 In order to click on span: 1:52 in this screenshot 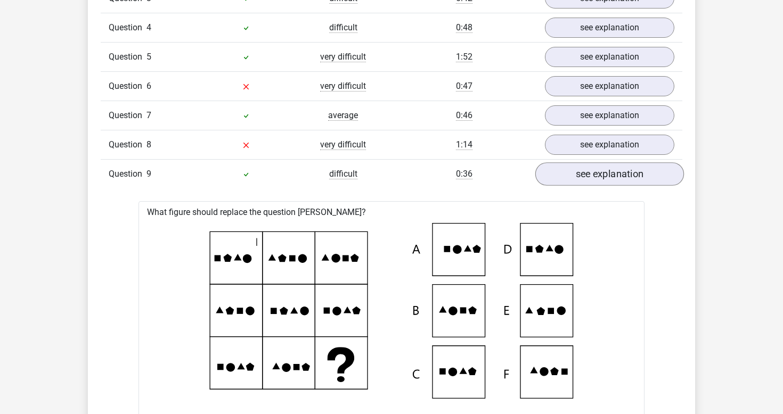, I will do `click(464, 57)`.